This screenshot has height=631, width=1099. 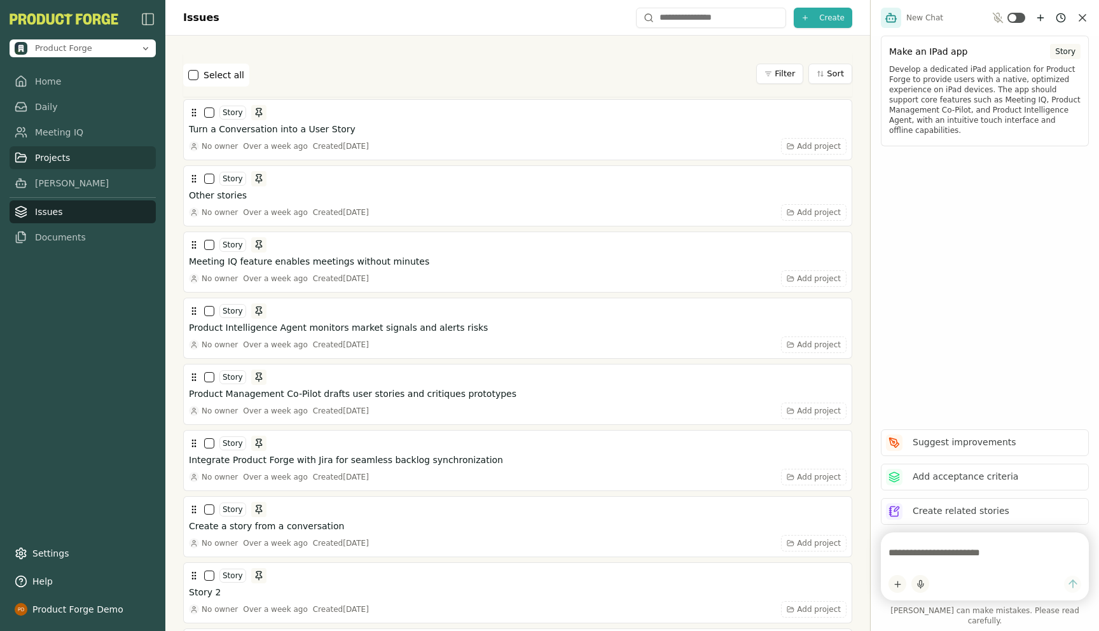 I want to click on h3: Other stories, so click(x=217, y=195).